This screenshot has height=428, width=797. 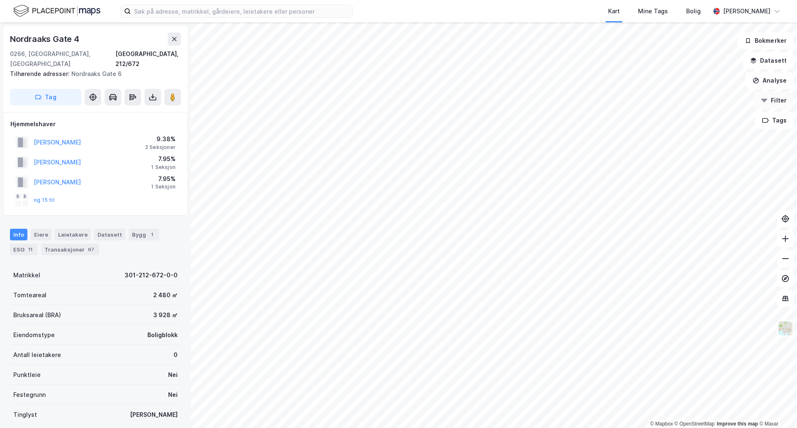 I want to click on button: Tag, so click(x=46, y=97).